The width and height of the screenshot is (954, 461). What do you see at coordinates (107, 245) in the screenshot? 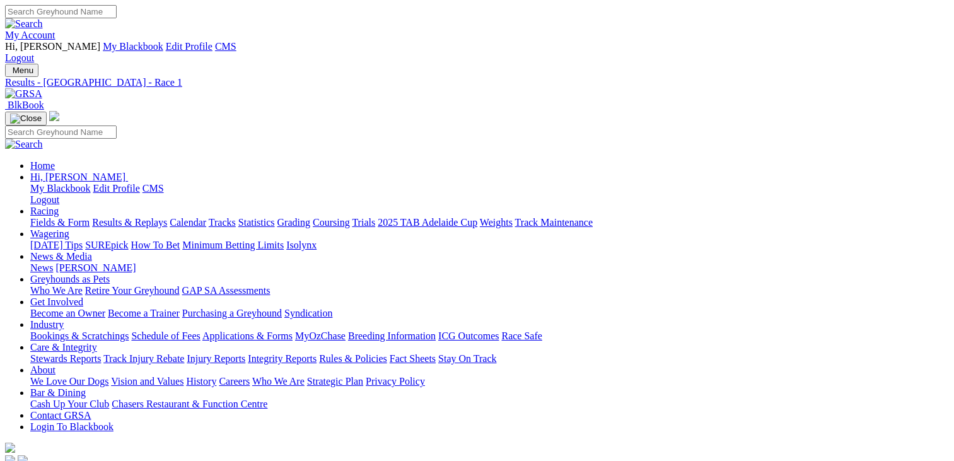
I see `a: SUREpick` at bounding box center [107, 245].